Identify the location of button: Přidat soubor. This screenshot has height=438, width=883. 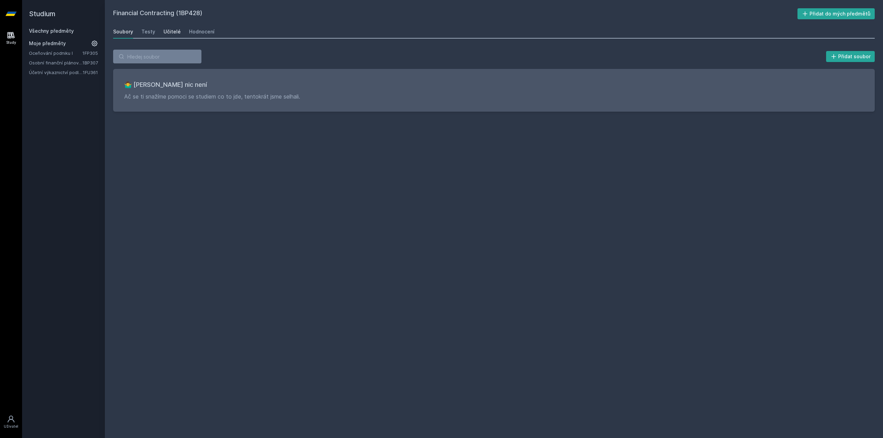
(851, 57).